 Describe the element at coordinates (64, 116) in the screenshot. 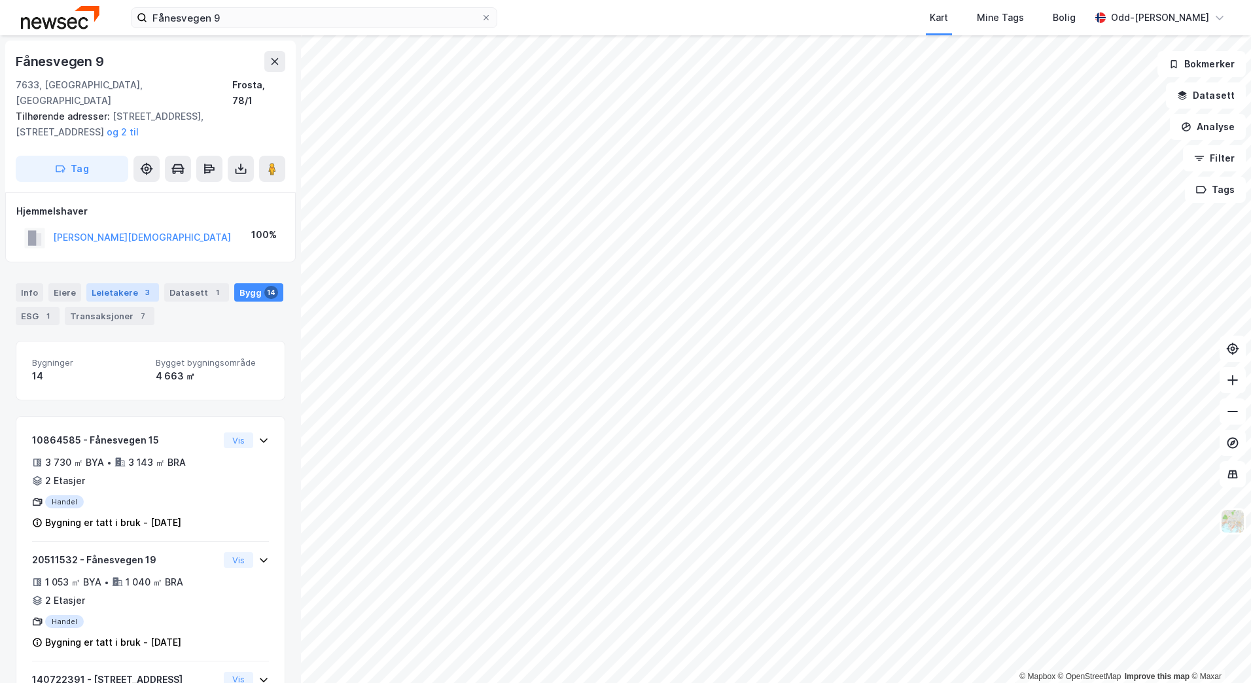

I see `span: Tilhørende adresser:` at that location.